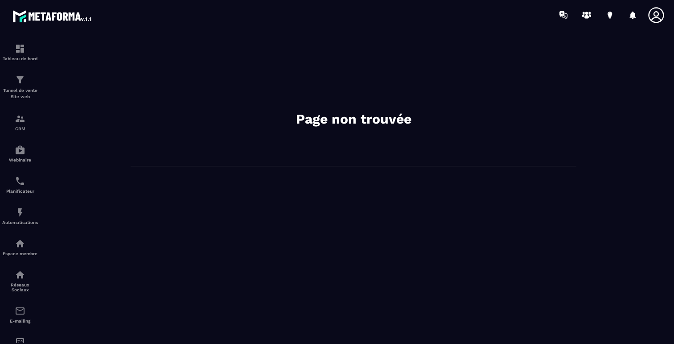  I want to click on a: formationformationTableau de bord, so click(20, 52).